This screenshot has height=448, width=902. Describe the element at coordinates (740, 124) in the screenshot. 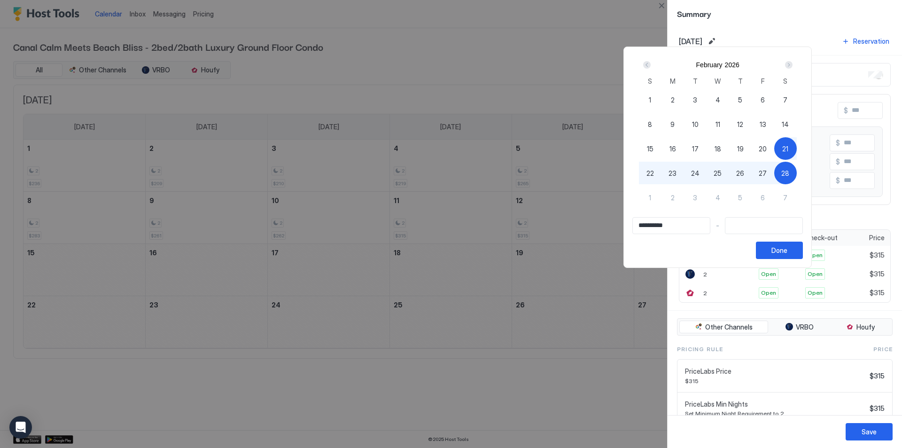

I see `button: 12` at that location.